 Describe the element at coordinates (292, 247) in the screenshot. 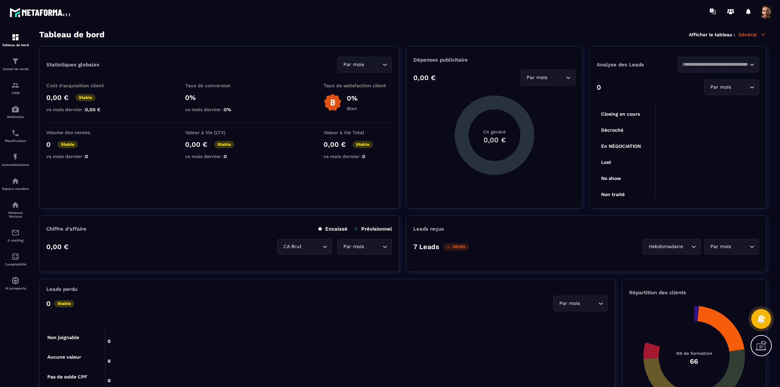

I see `span: CA Brut` at that location.